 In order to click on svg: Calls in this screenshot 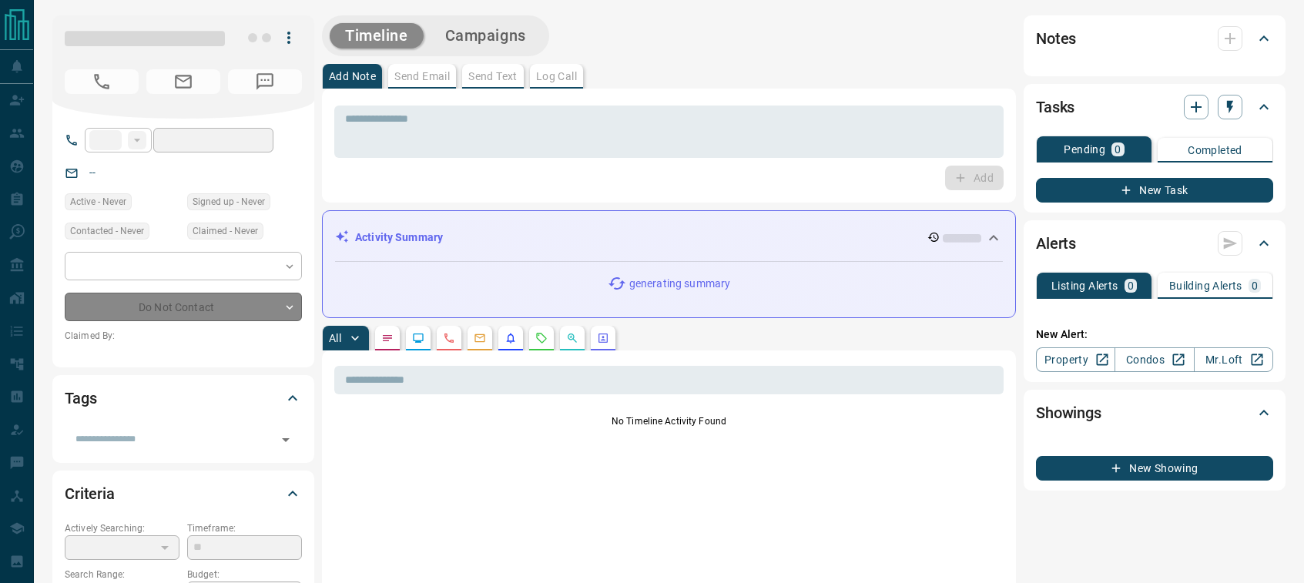, I will do `click(449, 338)`.